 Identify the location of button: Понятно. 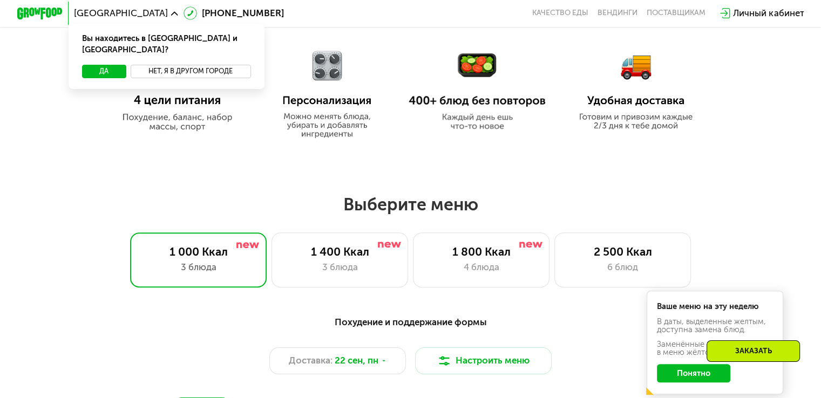
(693, 373).